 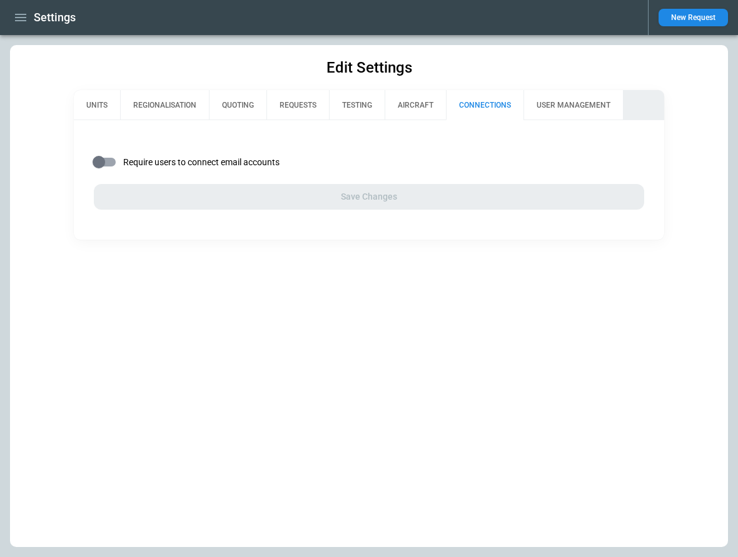 What do you see at coordinates (485, 105) in the screenshot?
I see `button: CONNECTIONS` at bounding box center [485, 105].